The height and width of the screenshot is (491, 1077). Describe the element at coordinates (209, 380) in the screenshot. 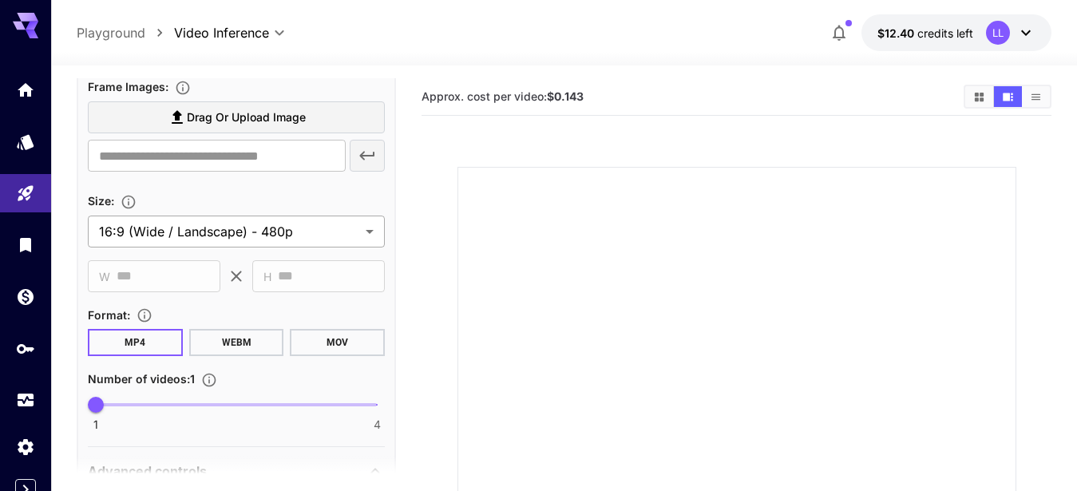

I see `button: Specify how many videos to generate in a single request. Each video generation will be charged se...` at that location.